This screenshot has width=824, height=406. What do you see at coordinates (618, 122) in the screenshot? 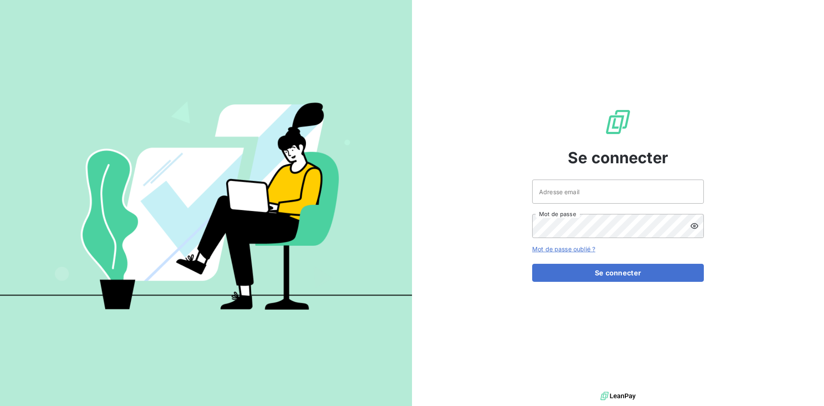
I see `img: Logo LeanPay` at bounding box center [618, 122].